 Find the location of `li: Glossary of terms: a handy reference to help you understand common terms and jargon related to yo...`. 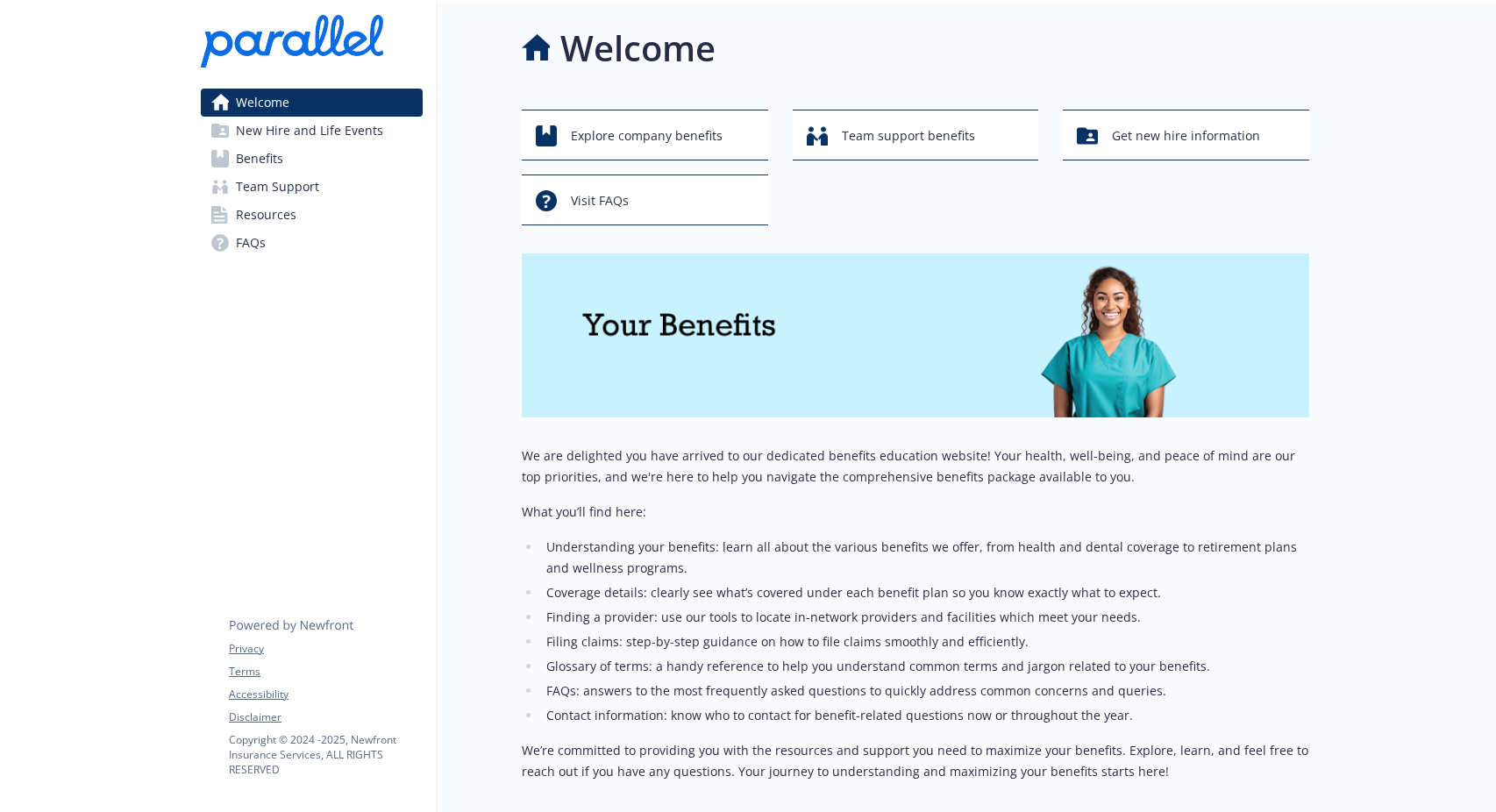

li: Glossary of terms: a handy reference to help you understand common terms and jargon related to yo... is located at coordinates (925, 666).